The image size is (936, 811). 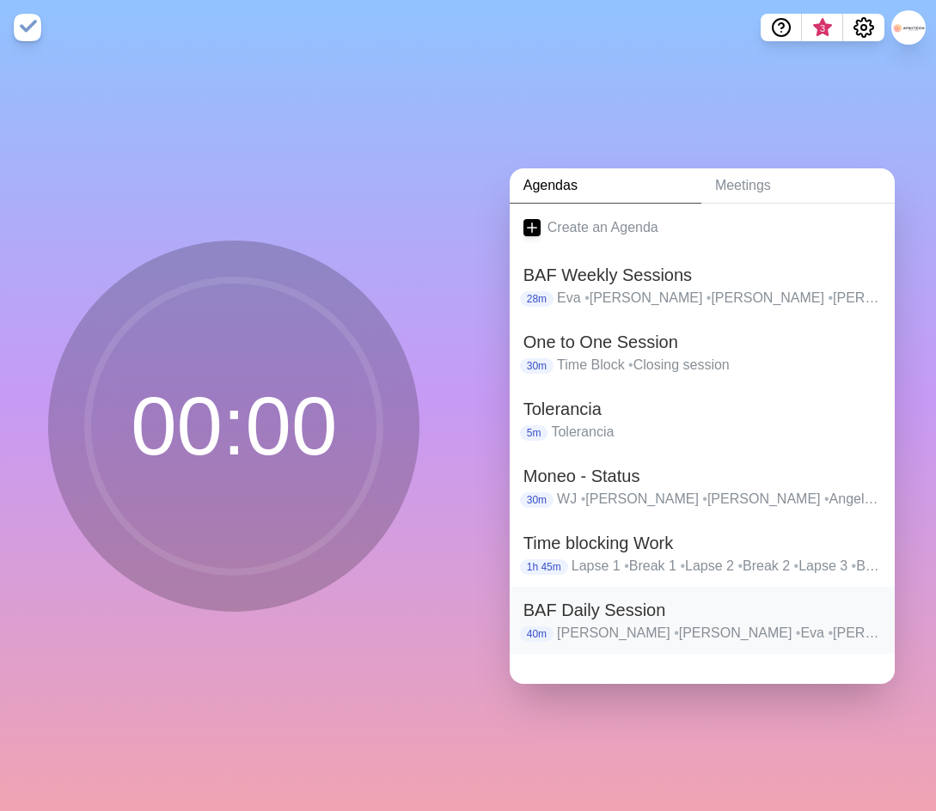 I want to click on h2: Tolerancia, so click(x=702, y=409).